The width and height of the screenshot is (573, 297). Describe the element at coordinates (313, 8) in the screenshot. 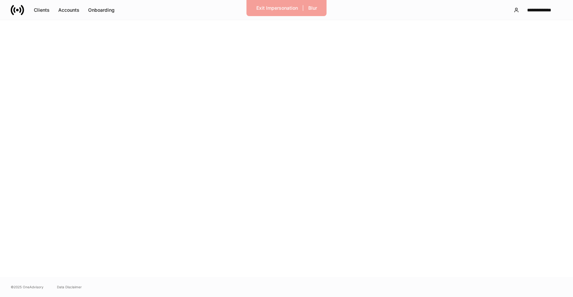

I see `button: Blur` at that location.